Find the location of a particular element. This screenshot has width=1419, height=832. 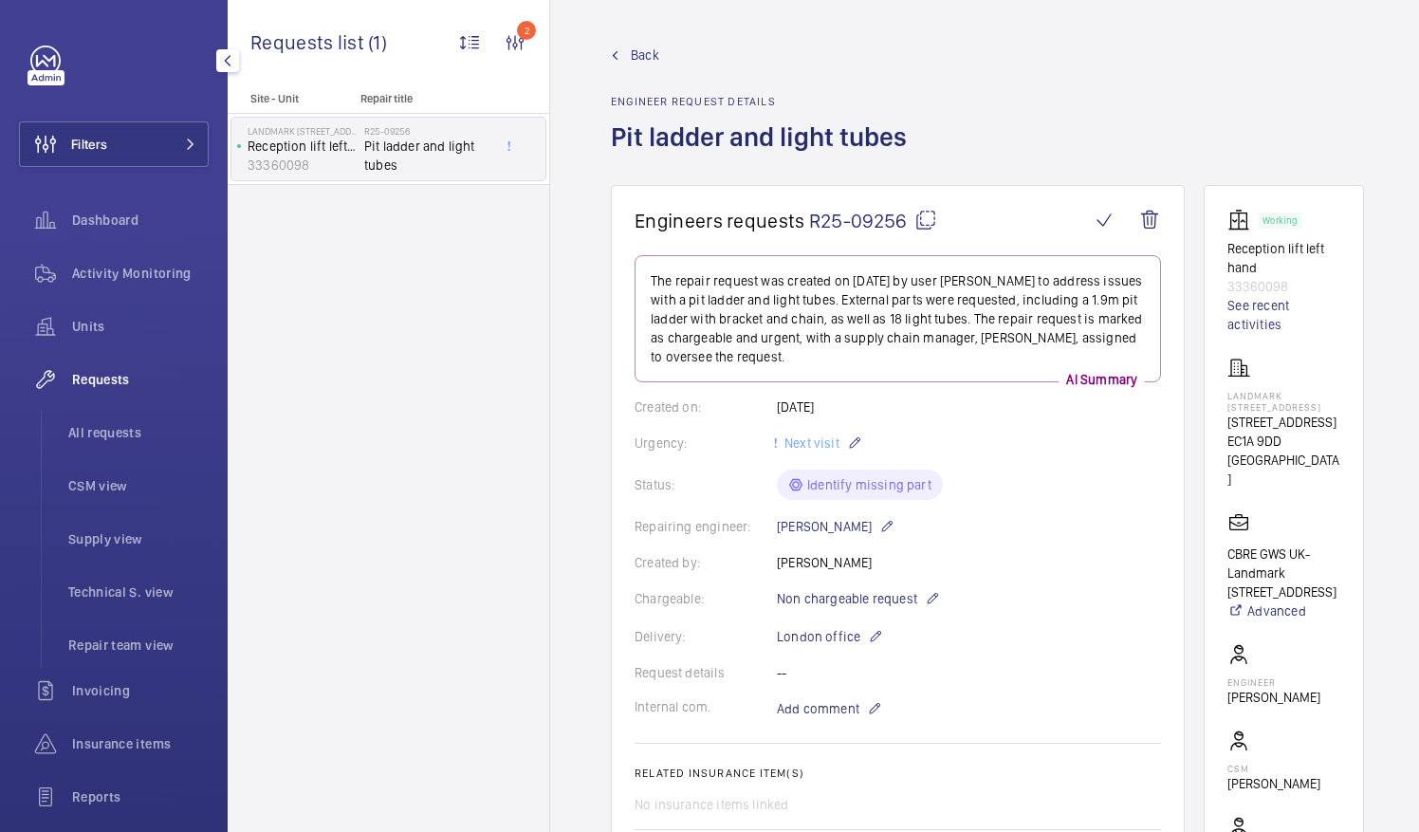

img: elevator.svg is located at coordinates (1243, 220).